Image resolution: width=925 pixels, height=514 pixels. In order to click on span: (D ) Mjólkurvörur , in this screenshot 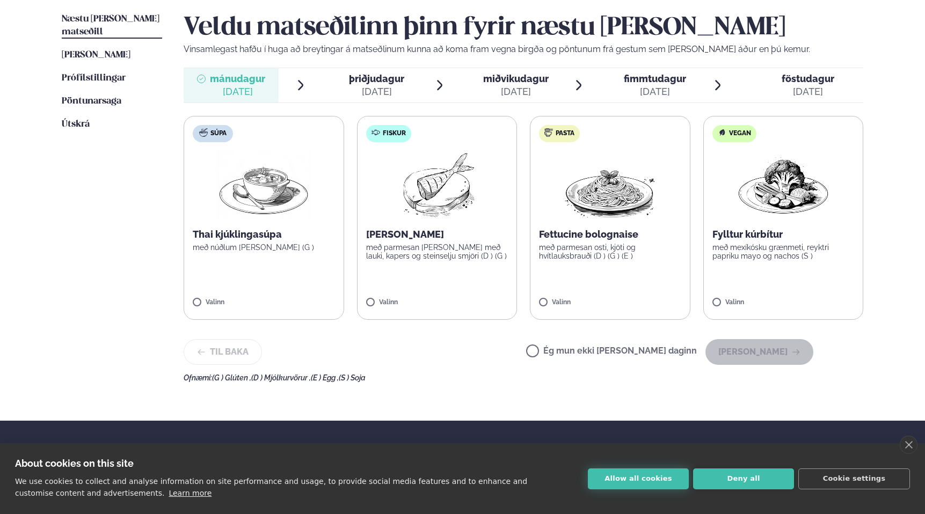, I will do `click(281, 378)`.